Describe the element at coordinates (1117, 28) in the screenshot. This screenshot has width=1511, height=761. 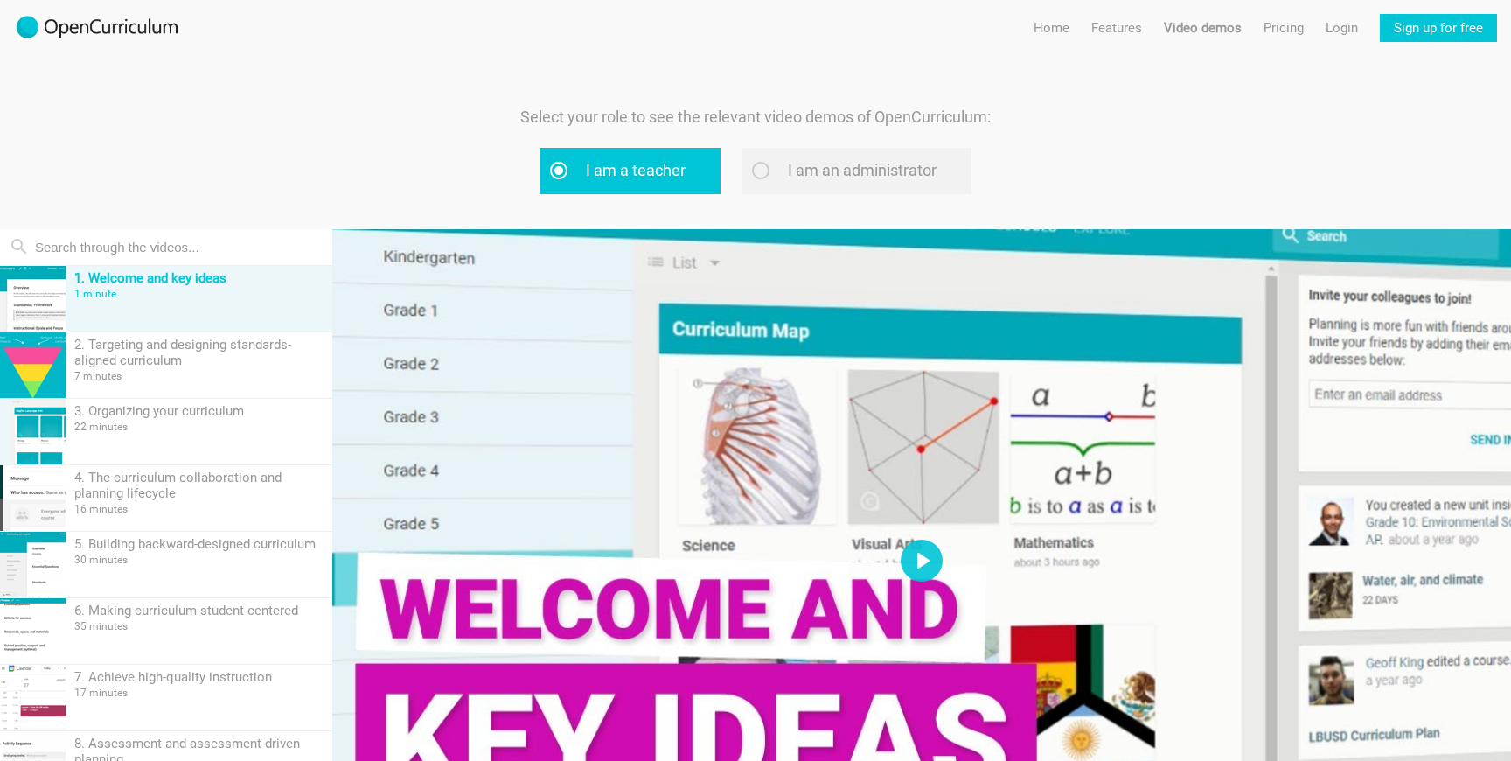
I see `a: Features` at that location.